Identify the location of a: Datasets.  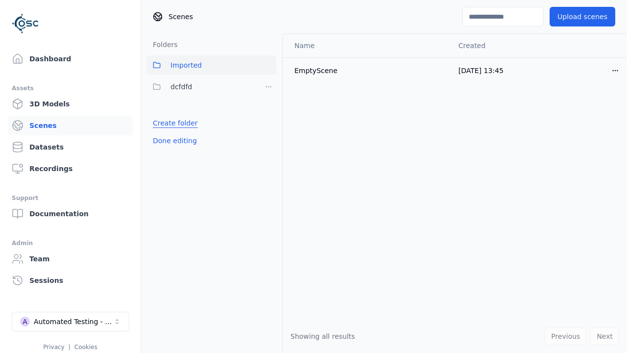
(70, 147).